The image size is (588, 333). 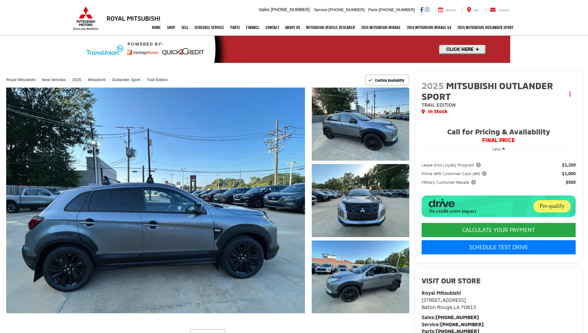 What do you see at coordinates (569, 174) in the screenshot?
I see `span: $1,000` at bounding box center [569, 174].